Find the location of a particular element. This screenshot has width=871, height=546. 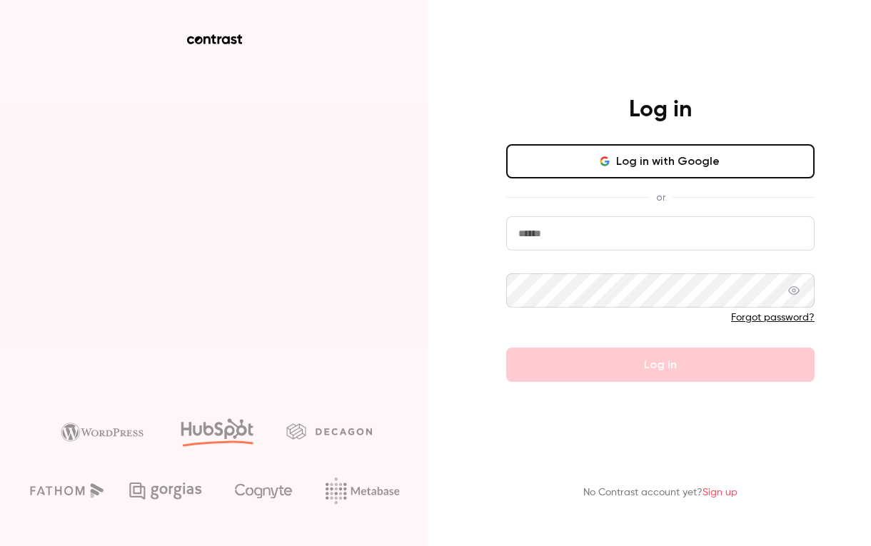

a: Forgot password? is located at coordinates (773, 318).